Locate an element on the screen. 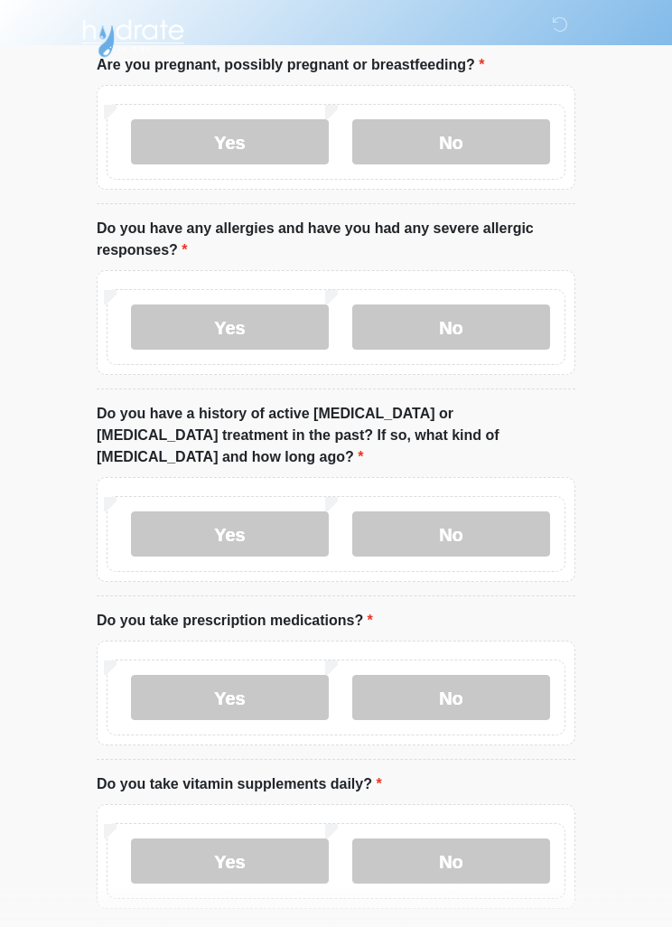 The width and height of the screenshot is (672, 927). label: Do you take prescription medications? is located at coordinates (235, 622).